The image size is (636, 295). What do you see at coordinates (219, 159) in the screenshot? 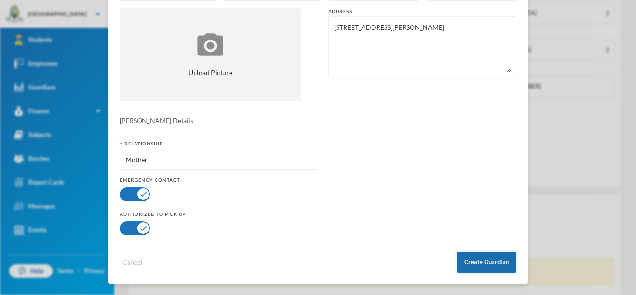
I see `input: eg: Mother, Father, Uncle, Aunt` at bounding box center [219, 159].